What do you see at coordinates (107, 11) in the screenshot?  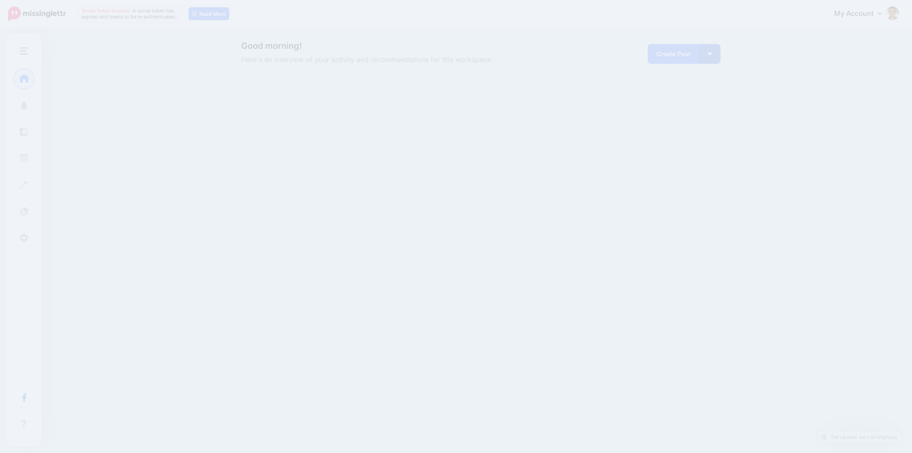 I see `span: Social Token Expired.` at bounding box center [107, 11].